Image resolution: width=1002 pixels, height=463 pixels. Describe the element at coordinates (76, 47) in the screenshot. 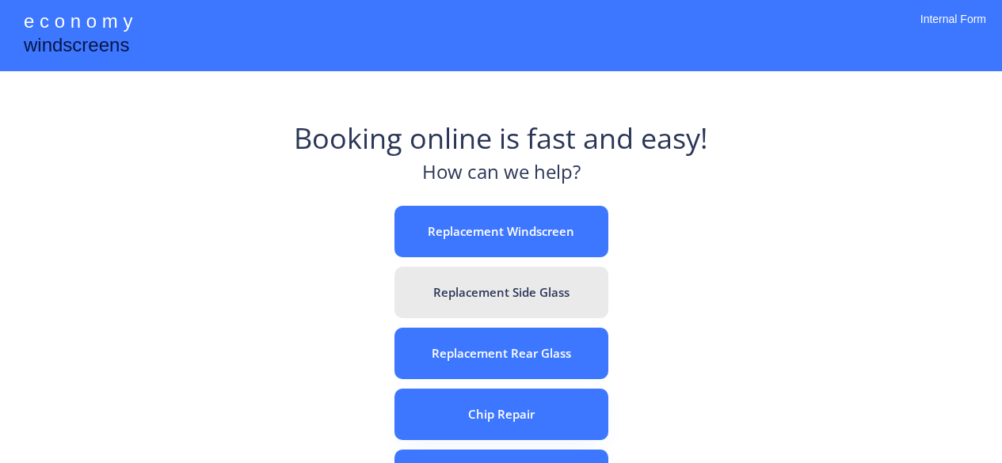

I see `div: windscreens` at that location.